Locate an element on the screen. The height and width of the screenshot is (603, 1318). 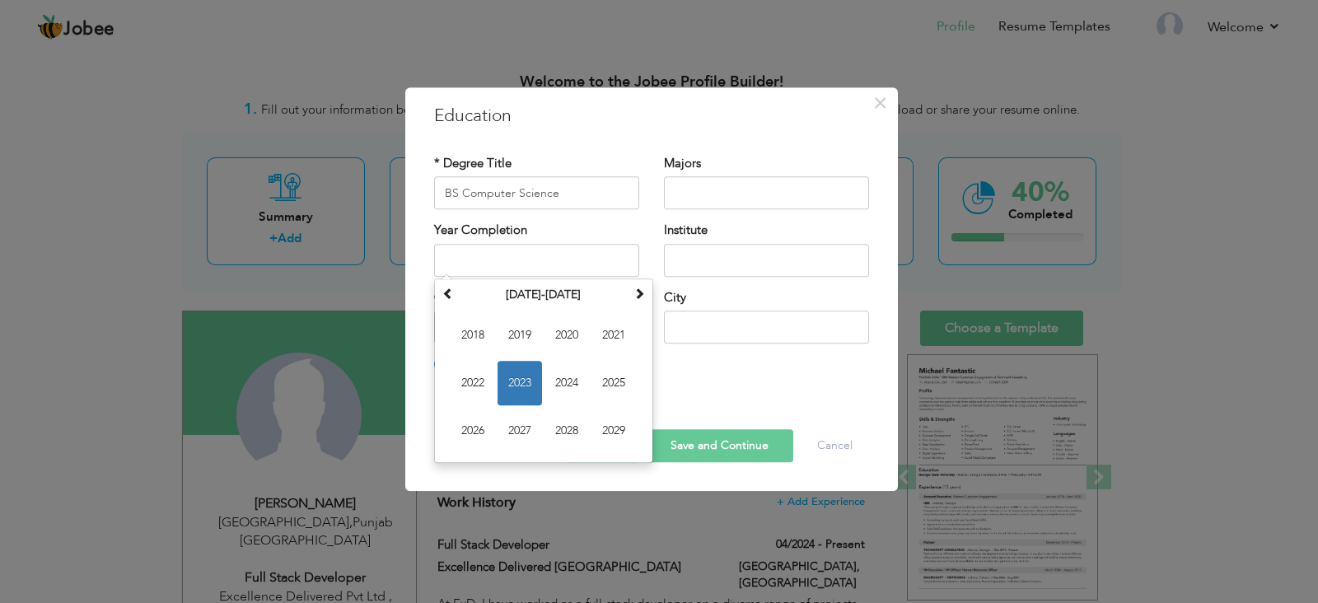
label: * Degree Title is located at coordinates (473, 163).